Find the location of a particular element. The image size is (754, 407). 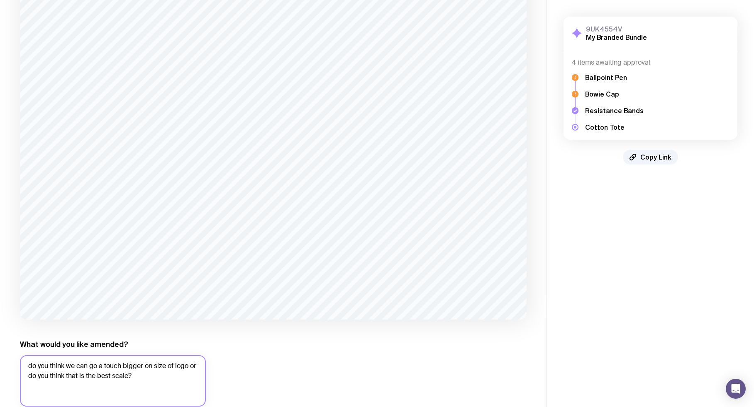

h5: Bowie Cap is located at coordinates (614, 94).